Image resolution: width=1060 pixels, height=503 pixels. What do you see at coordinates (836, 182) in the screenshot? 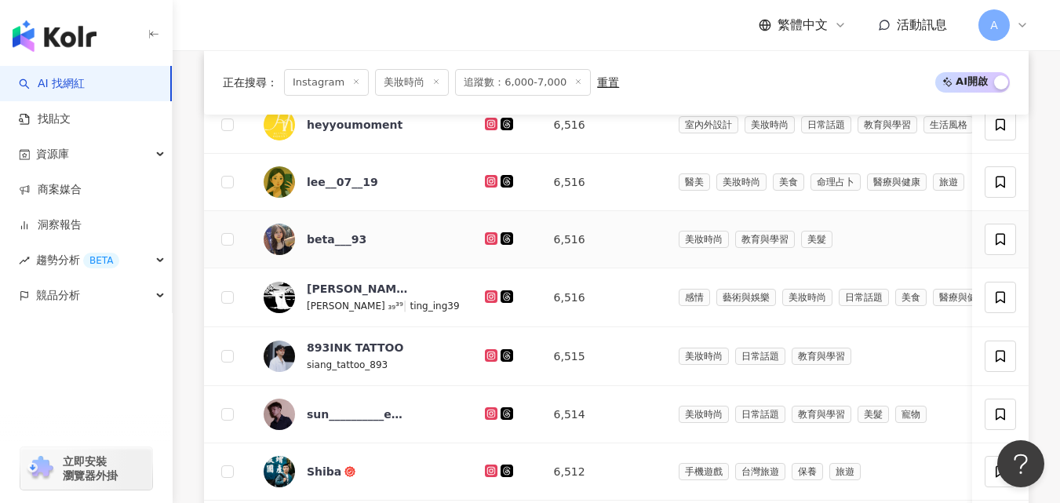
I see `span: 命理占卜` at bounding box center [836, 182].